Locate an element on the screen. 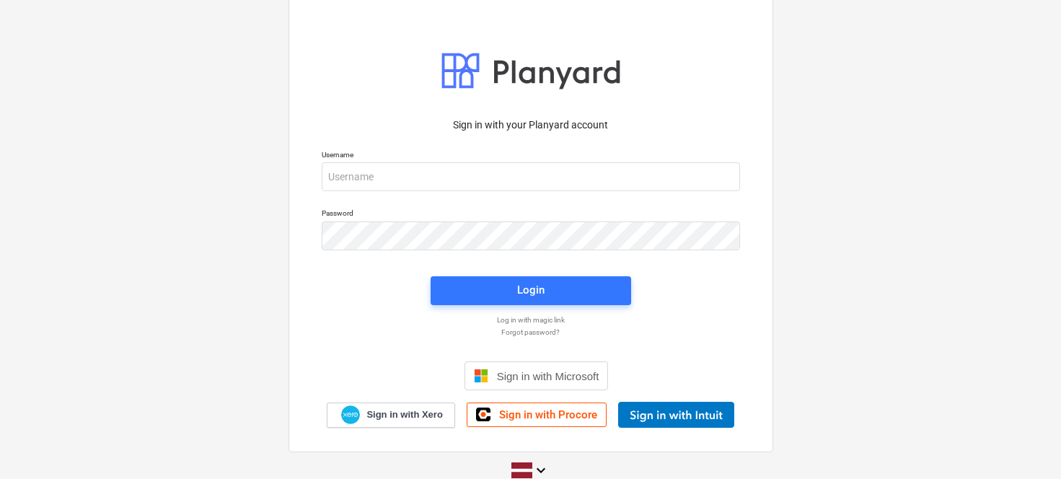 This screenshot has height=479, width=1061. a: Forgot password? is located at coordinates (531, 332).